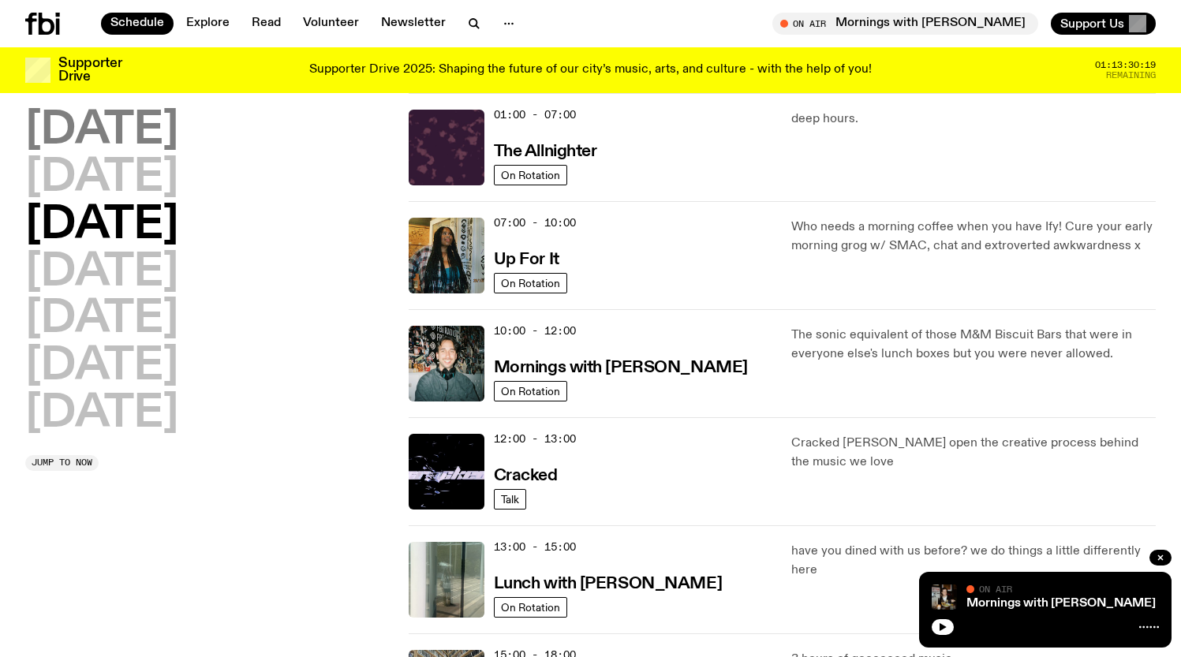 The height and width of the screenshot is (657, 1181). Describe the element at coordinates (62, 463) in the screenshot. I see `button: Jump to now` at that location.